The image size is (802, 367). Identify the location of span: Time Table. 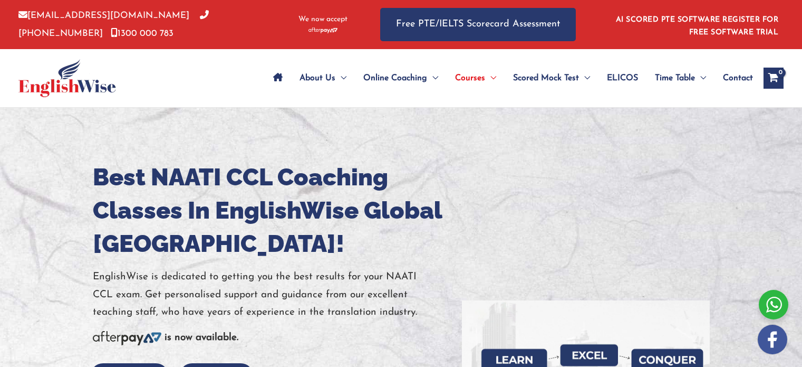
(675, 78).